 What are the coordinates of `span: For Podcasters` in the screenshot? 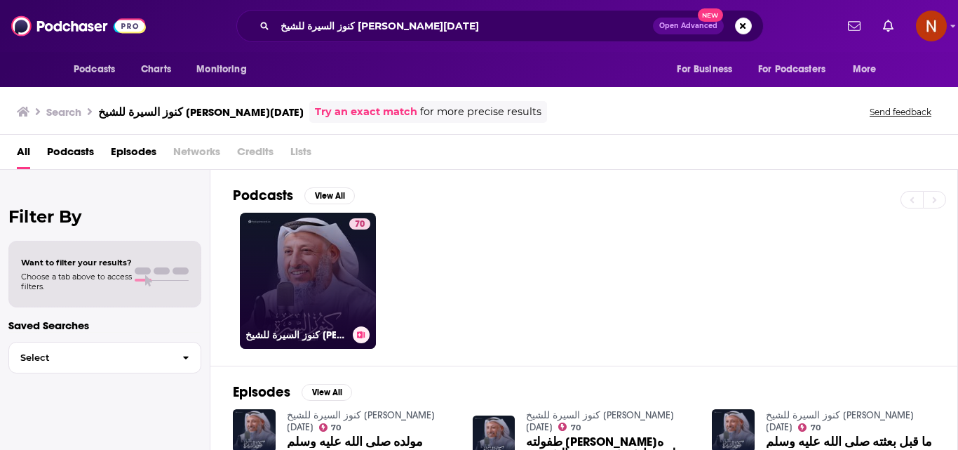 It's located at (792, 69).